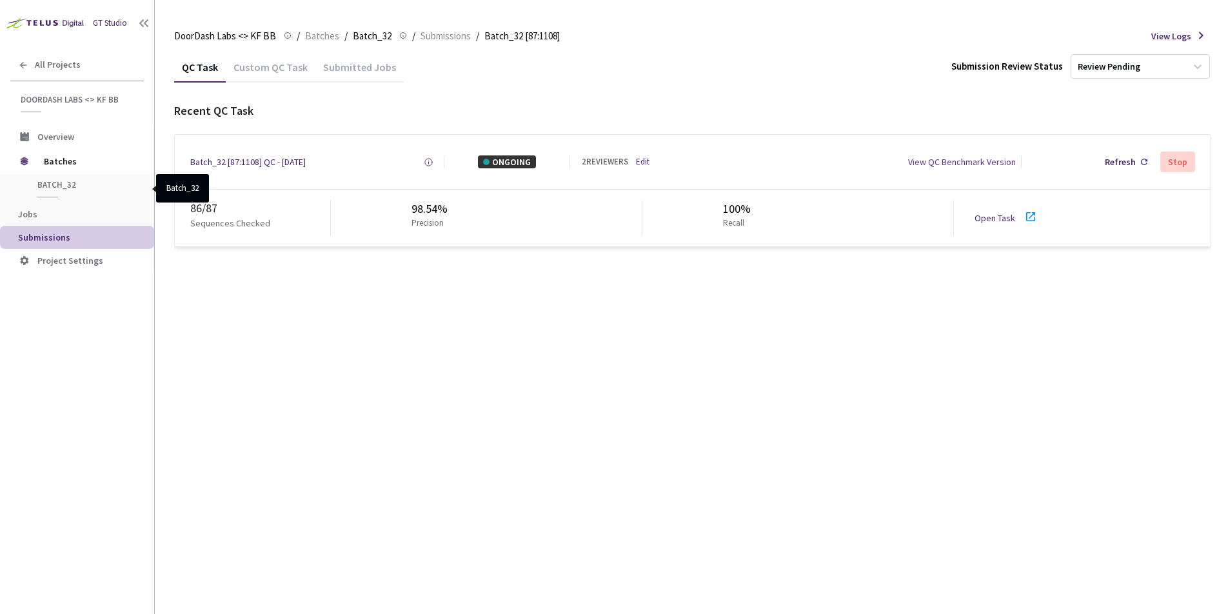 The width and height of the screenshot is (1228, 614). Describe the element at coordinates (70, 261) in the screenshot. I see `span: Project Settings` at that location.